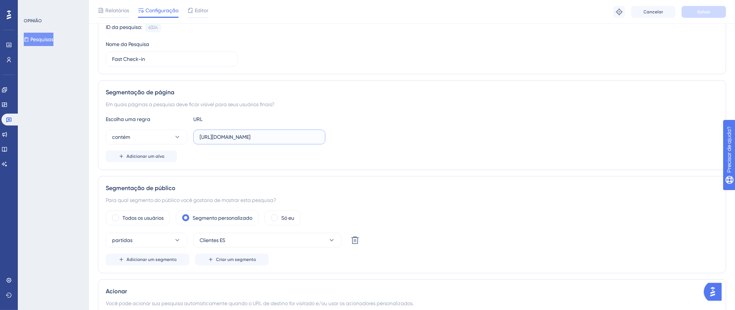 The width and height of the screenshot is (735, 310). What do you see at coordinates (653, 12) in the screenshot?
I see `font: Cancelar` at bounding box center [653, 12].